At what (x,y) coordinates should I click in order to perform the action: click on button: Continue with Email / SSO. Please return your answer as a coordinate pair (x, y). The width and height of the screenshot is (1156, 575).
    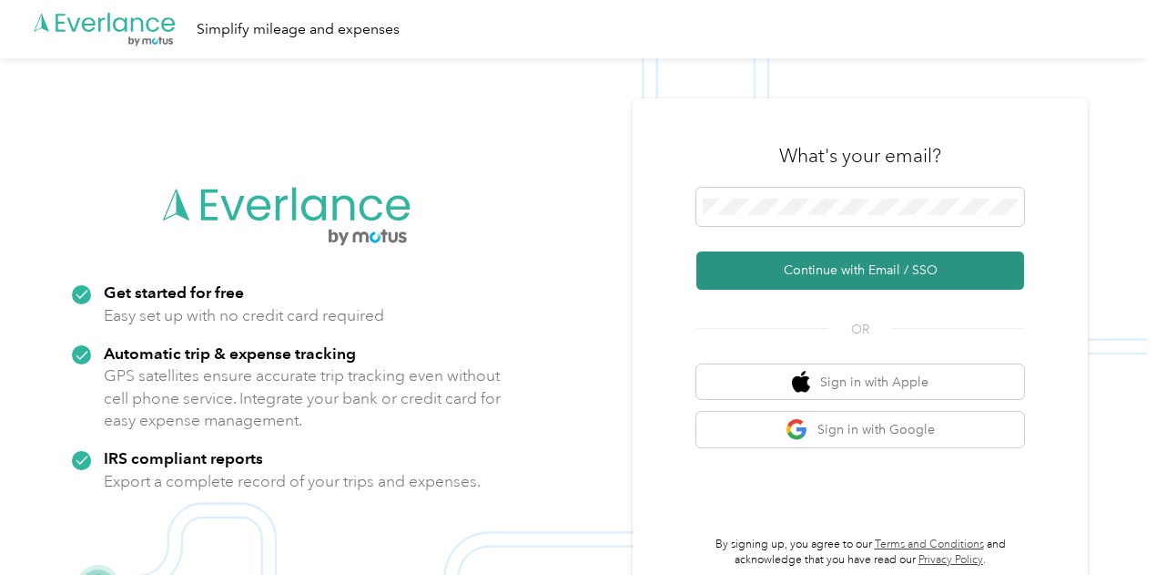
    Looking at the image, I should click on (861, 270).